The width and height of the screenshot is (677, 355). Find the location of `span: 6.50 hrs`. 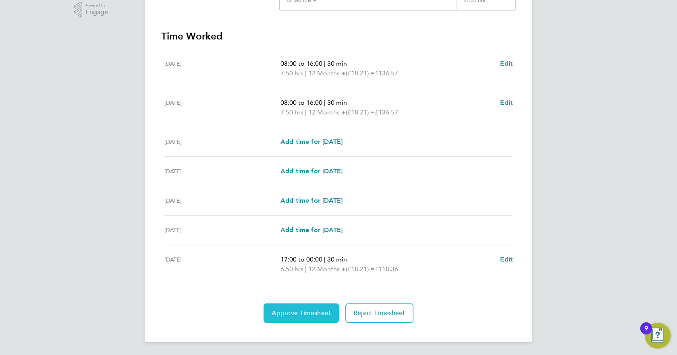

span: 6.50 hrs is located at coordinates (292, 269).